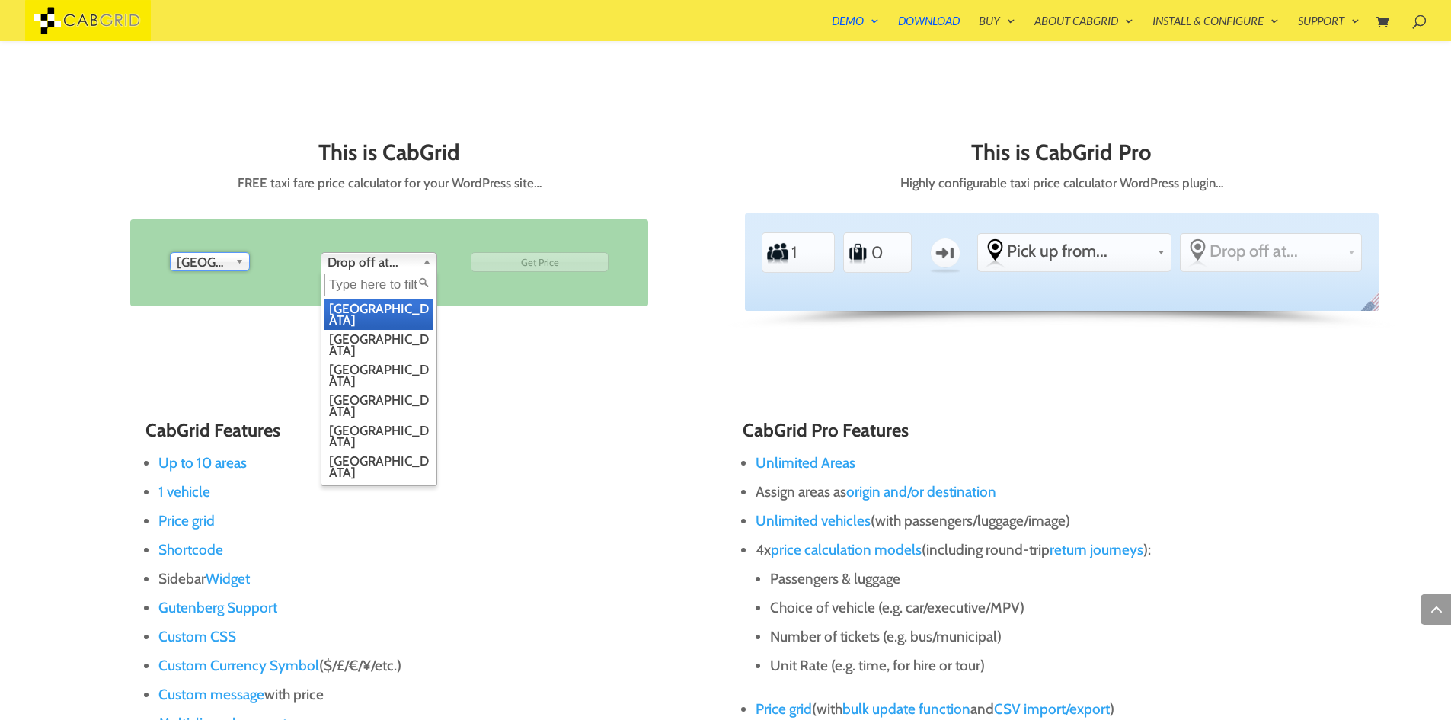 The image size is (1451, 720). Describe the element at coordinates (1061, 156) in the screenshot. I see `h2: This is CabGrid Pro` at that location.